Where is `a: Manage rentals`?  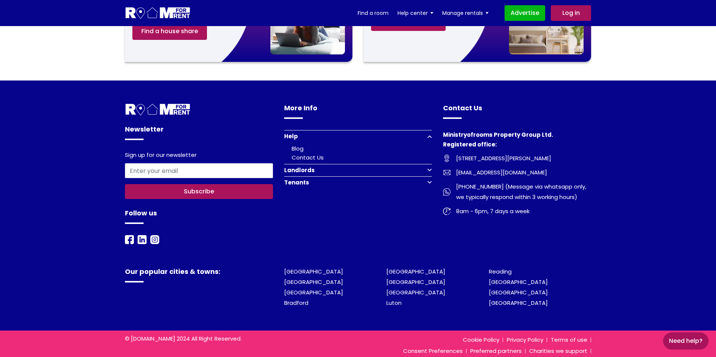
a: Manage rentals is located at coordinates (466, 13).